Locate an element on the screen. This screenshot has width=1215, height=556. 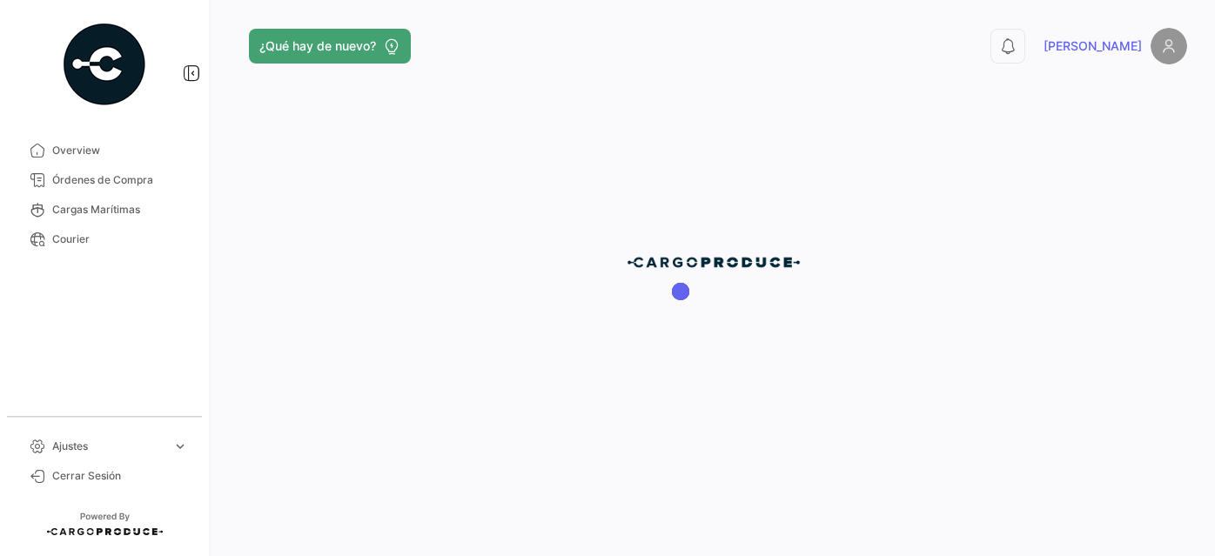
span: Ajustes is located at coordinates (109, 447).